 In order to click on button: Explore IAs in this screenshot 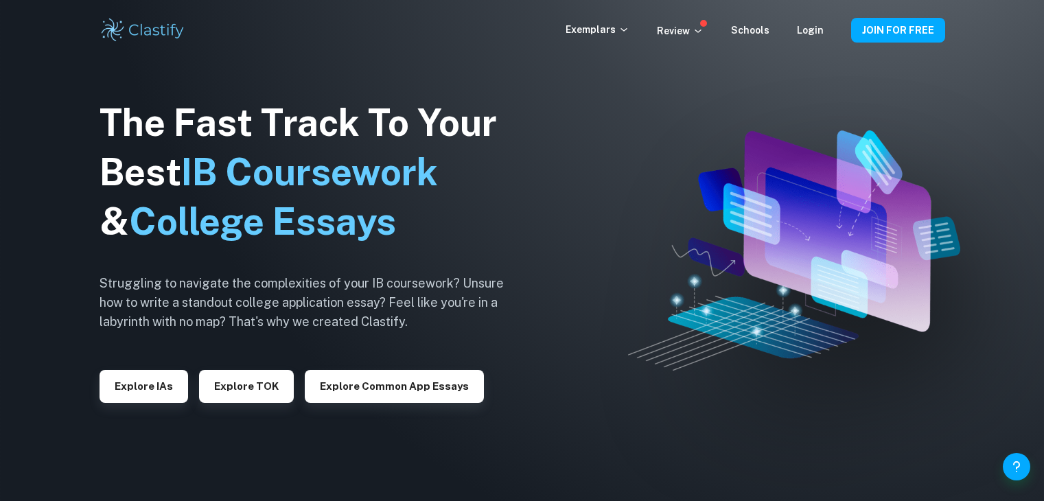, I will do `click(144, 387)`.